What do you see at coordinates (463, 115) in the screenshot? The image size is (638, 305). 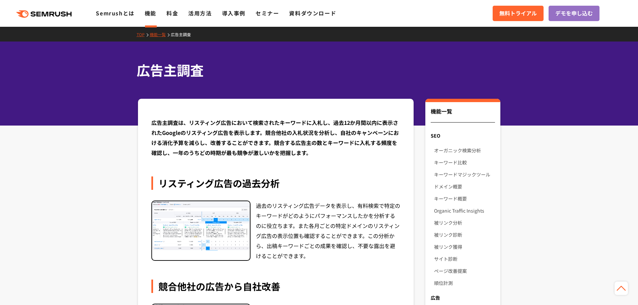 I see `div: 機能一覧` at bounding box center [463, 115].